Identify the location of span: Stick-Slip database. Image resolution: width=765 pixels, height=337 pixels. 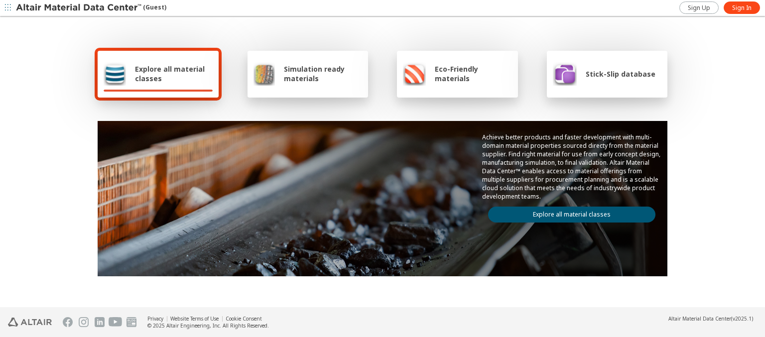
(620, 74).